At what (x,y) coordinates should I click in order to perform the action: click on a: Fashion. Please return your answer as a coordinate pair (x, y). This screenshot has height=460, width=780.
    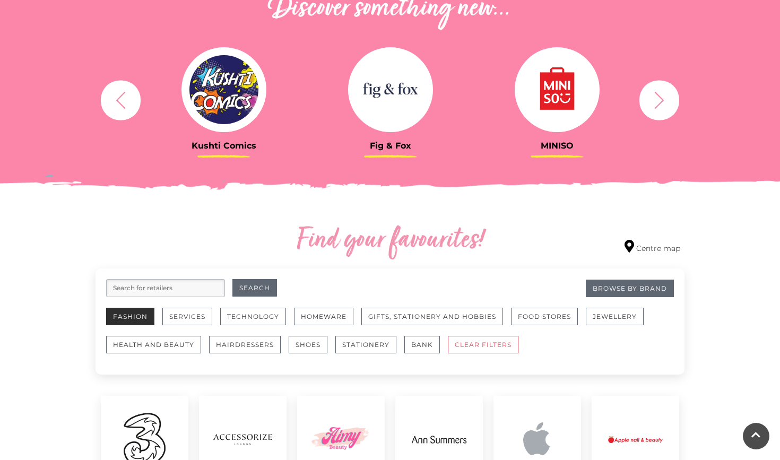
    Looking at the image, I should click on (134, 321).